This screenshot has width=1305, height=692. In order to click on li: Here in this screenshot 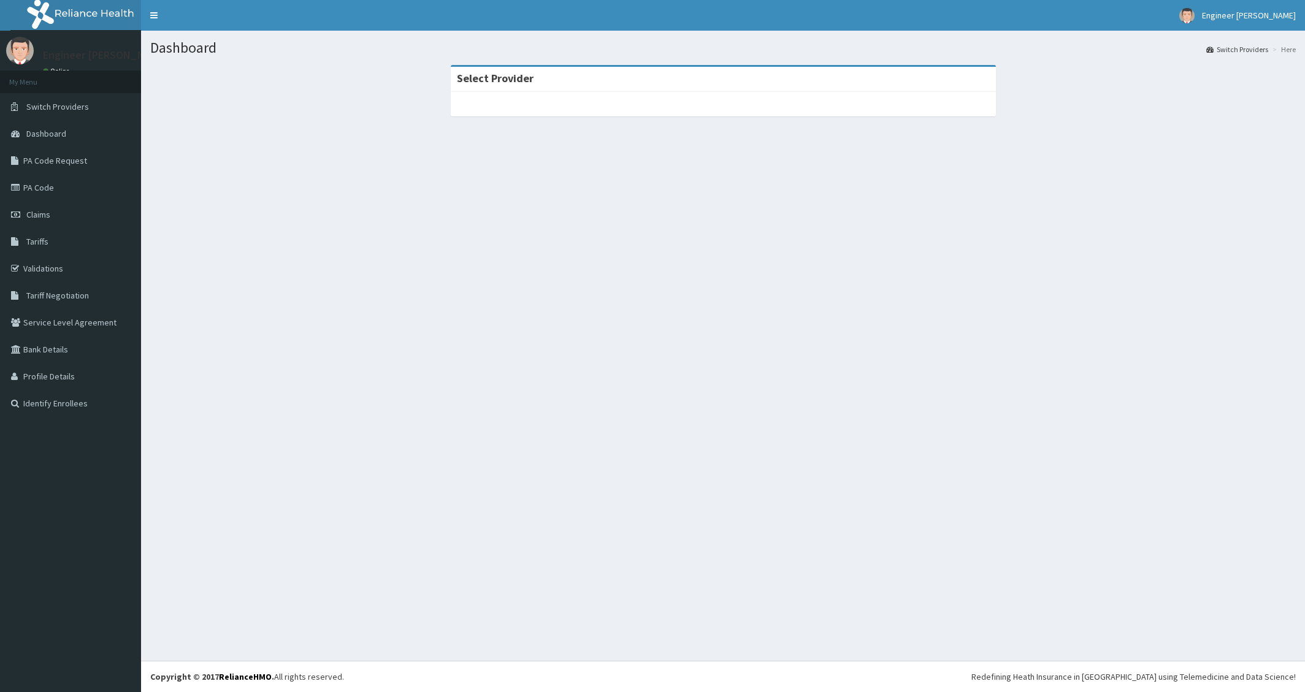, I will do `click(1282, 49)`.